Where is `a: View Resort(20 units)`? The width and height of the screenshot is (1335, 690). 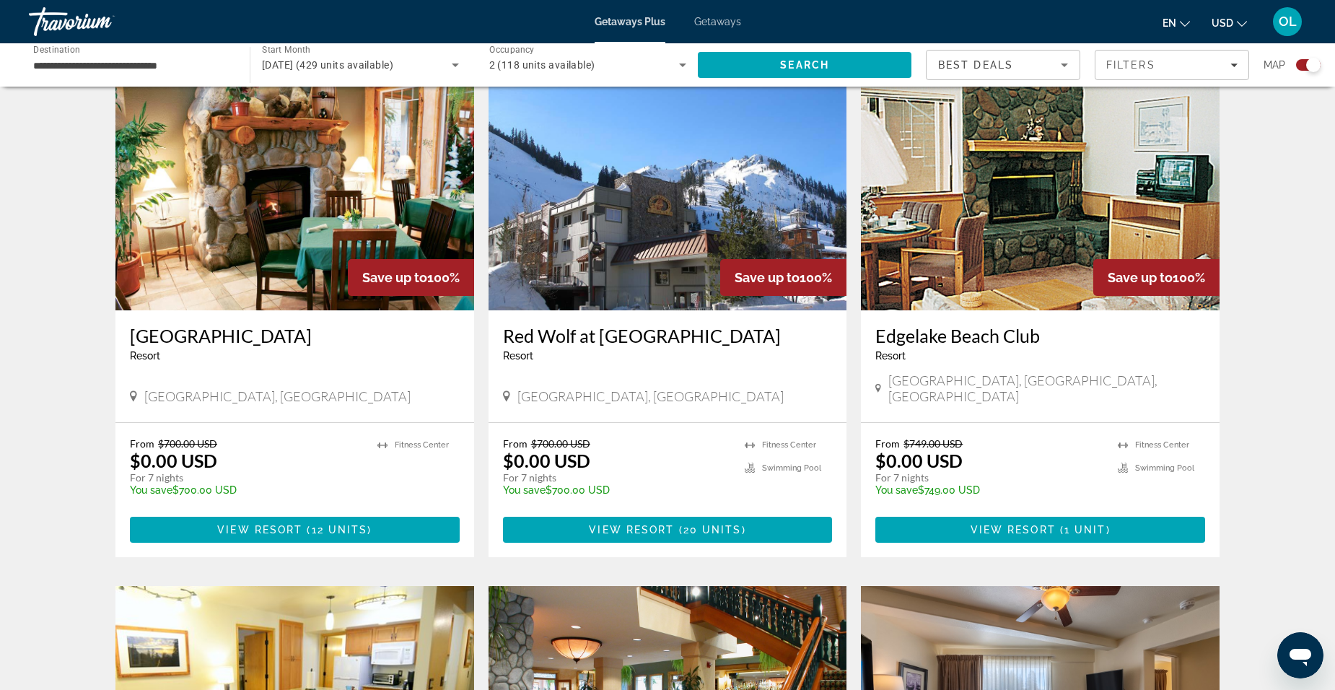
a: View Resort(20 units) is located at coordinates (668, 530).